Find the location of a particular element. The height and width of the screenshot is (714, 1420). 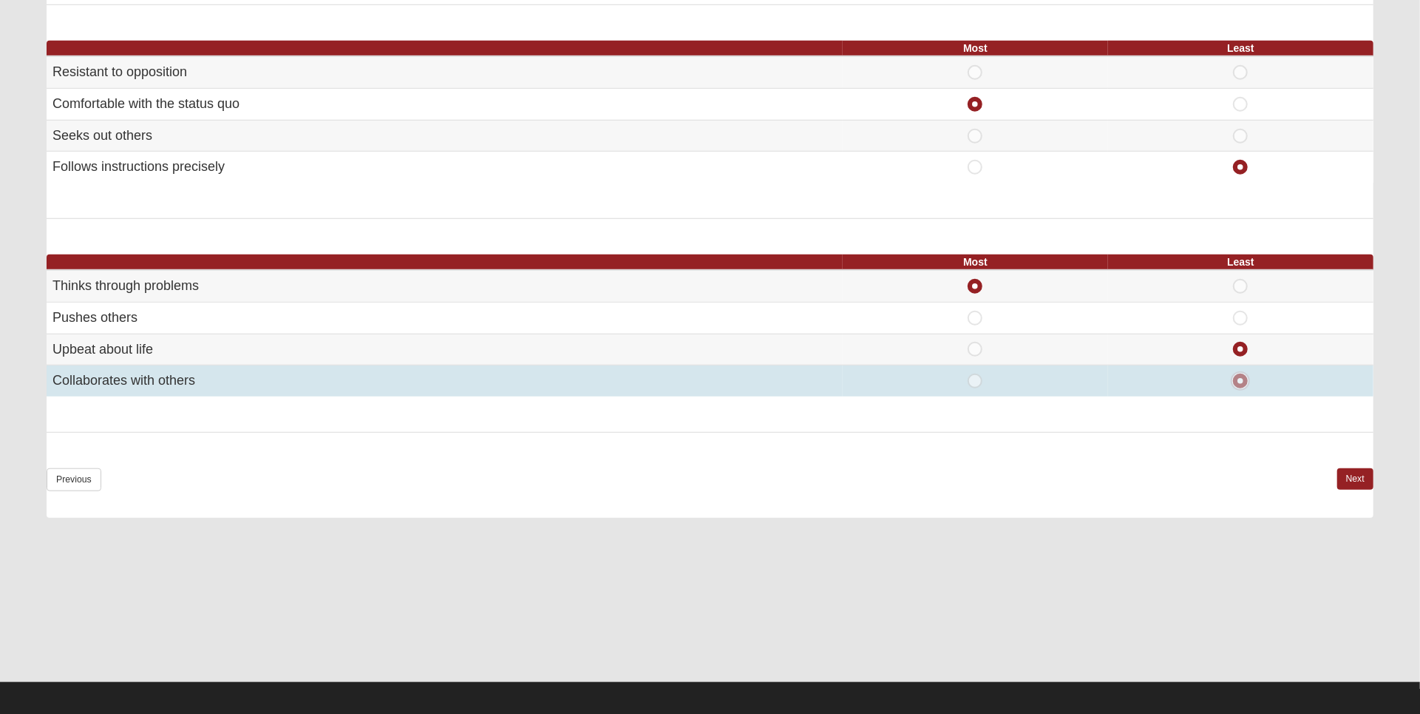

td: Pushes others is located at coordinates (444, 317).